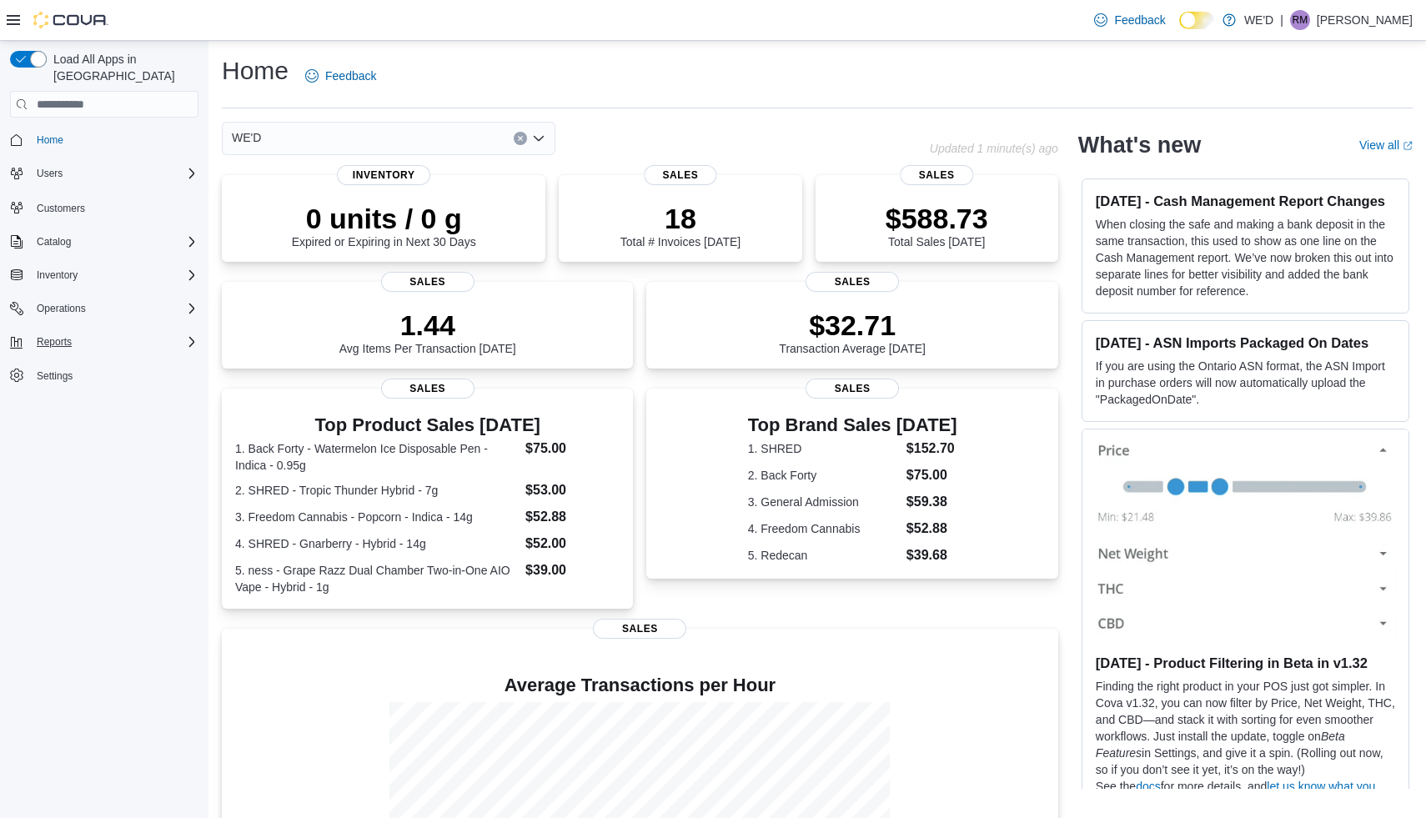 This screenshot has width=1426, height=818. Describe the element at coordinates (936, 218) in the screenshot. I see `p: $588.73` at that location.